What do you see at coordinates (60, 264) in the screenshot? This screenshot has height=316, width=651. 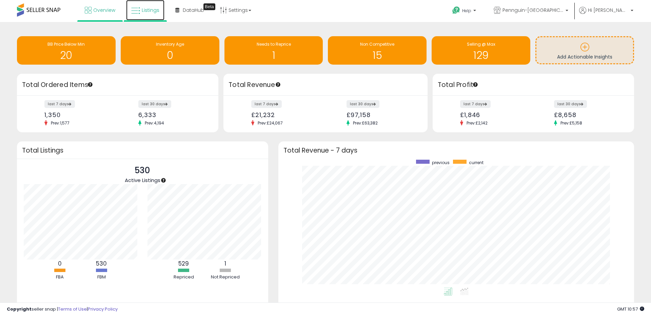 I see `b: 0` at bounding box center [60, 264].